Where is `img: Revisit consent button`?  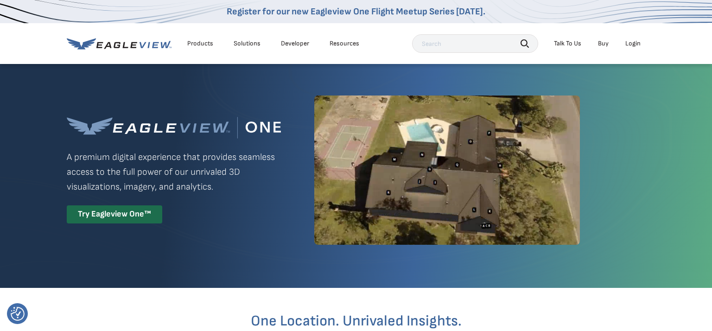 img: Revisit consent button is located at coordinates (18, 314).